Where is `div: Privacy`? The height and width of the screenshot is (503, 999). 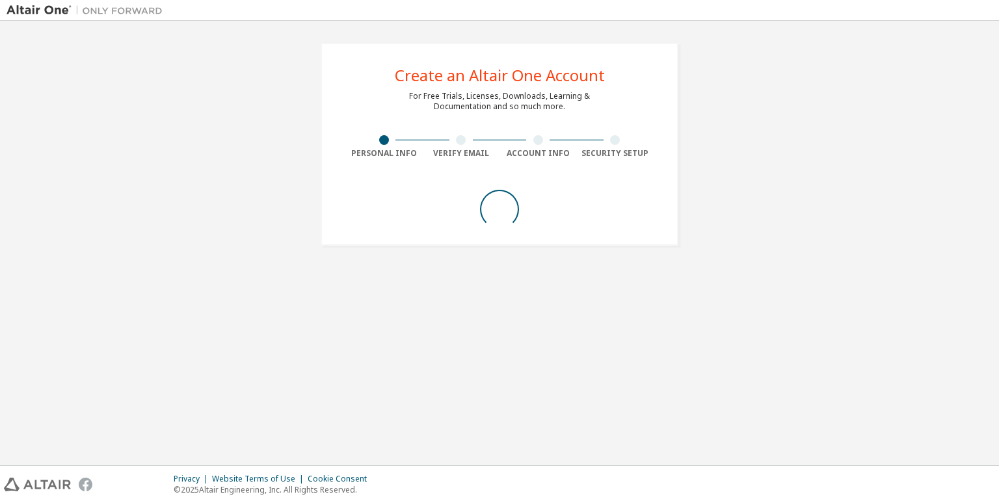 div: Privacy is located at coordinates (192, 479).